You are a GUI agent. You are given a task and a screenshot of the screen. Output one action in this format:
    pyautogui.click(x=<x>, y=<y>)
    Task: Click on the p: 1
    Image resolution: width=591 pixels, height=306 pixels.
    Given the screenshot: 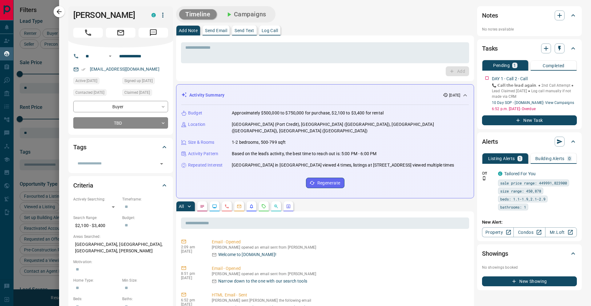 What is the action you would take?
    pyautogui.click(x=515, y=65)
    